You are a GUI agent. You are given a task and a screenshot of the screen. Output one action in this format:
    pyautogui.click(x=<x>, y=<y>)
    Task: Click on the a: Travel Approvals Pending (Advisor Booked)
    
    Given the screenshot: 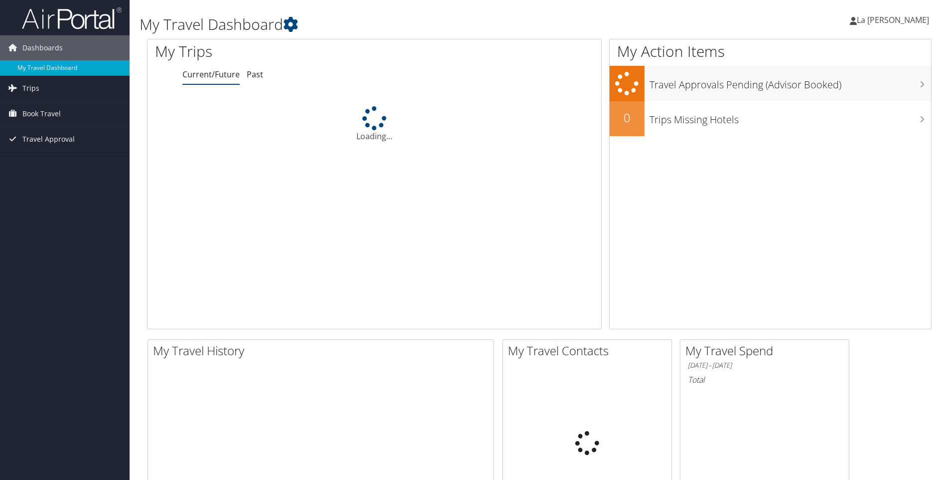 What is the action you would take?
    pyautogui.click(x=770, y=83)
    